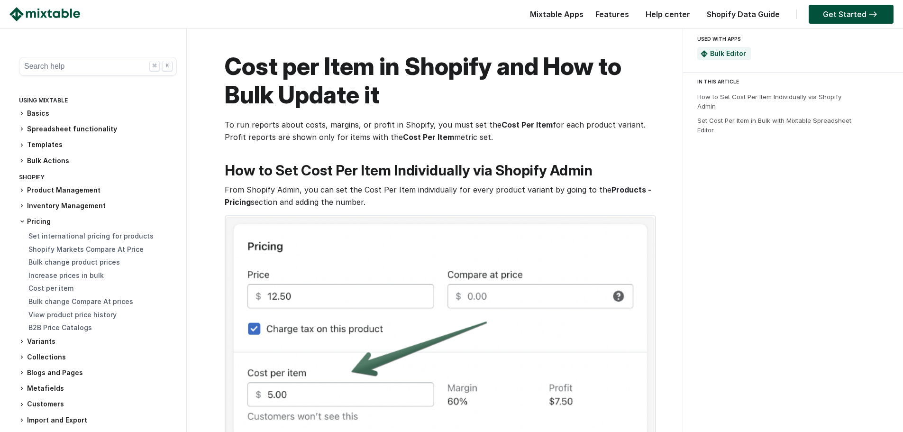 Image resolution: width=903 pixels, height=432 pixels. Describe the element at coordinates (98, 206) in the screenshot. I see `h3: Inventory Management` at that location.